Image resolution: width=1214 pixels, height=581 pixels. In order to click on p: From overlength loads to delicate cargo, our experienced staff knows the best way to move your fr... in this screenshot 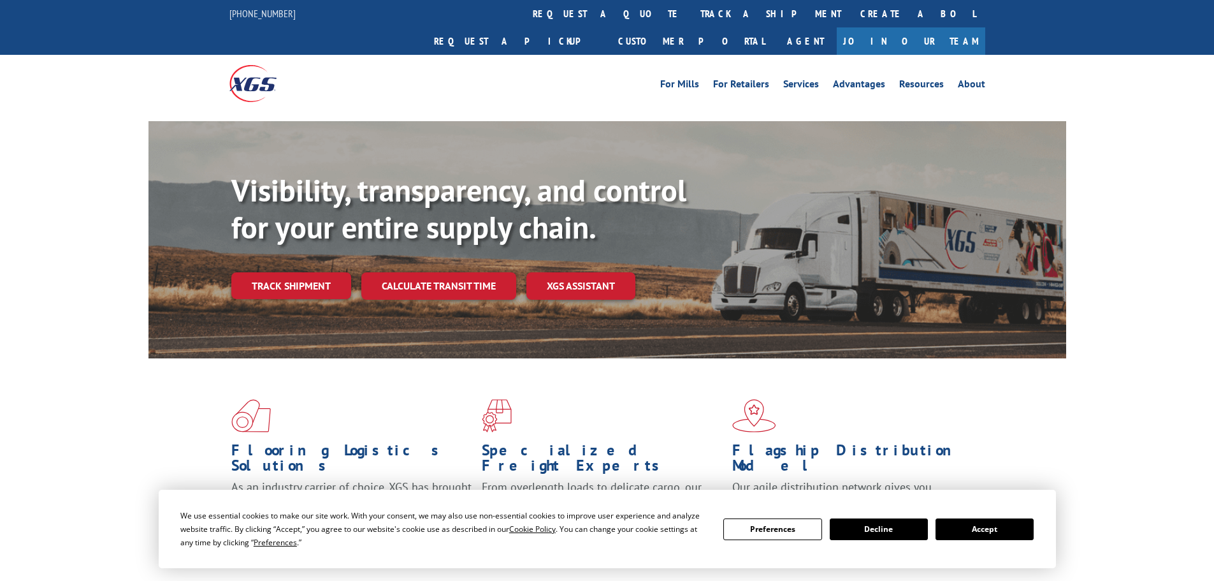, I will do `click(602, 507)`.